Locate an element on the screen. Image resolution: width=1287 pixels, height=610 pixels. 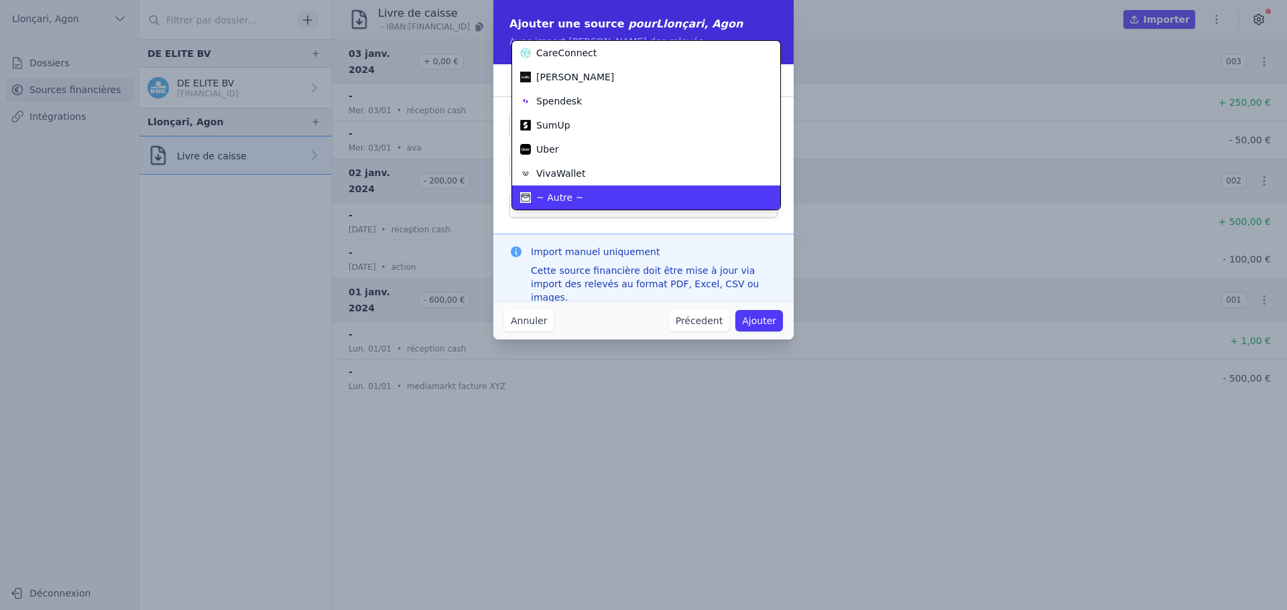
span: VivaWallet is located at coordinates (560, 174).